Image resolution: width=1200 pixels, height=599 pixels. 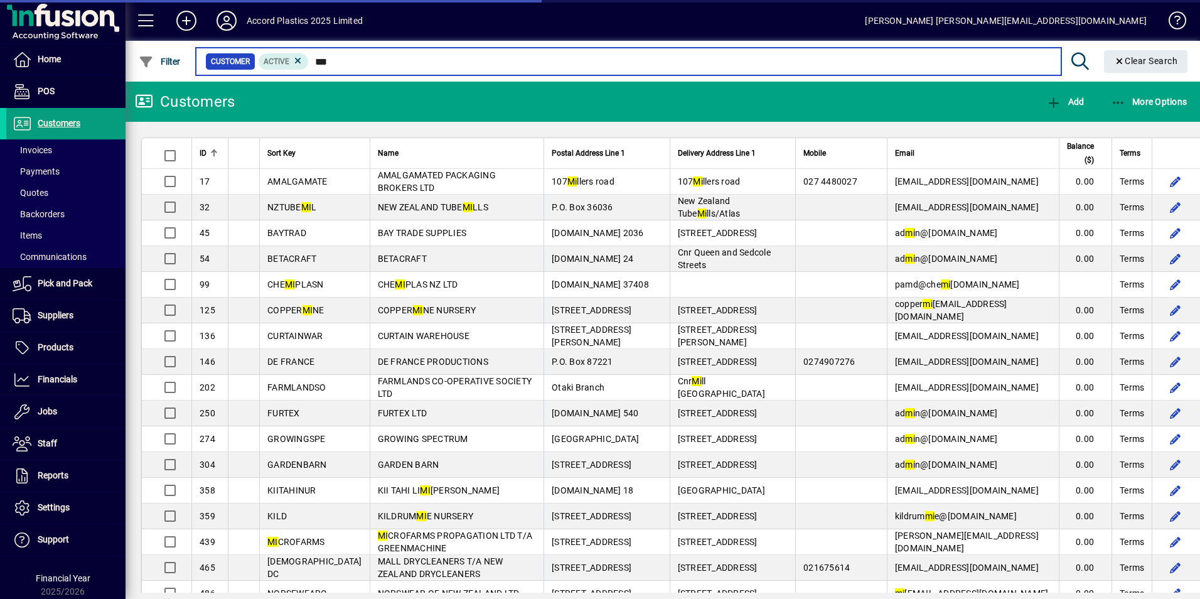 I want to click on span: NORSEWEARO, so click(x=297, y=593).